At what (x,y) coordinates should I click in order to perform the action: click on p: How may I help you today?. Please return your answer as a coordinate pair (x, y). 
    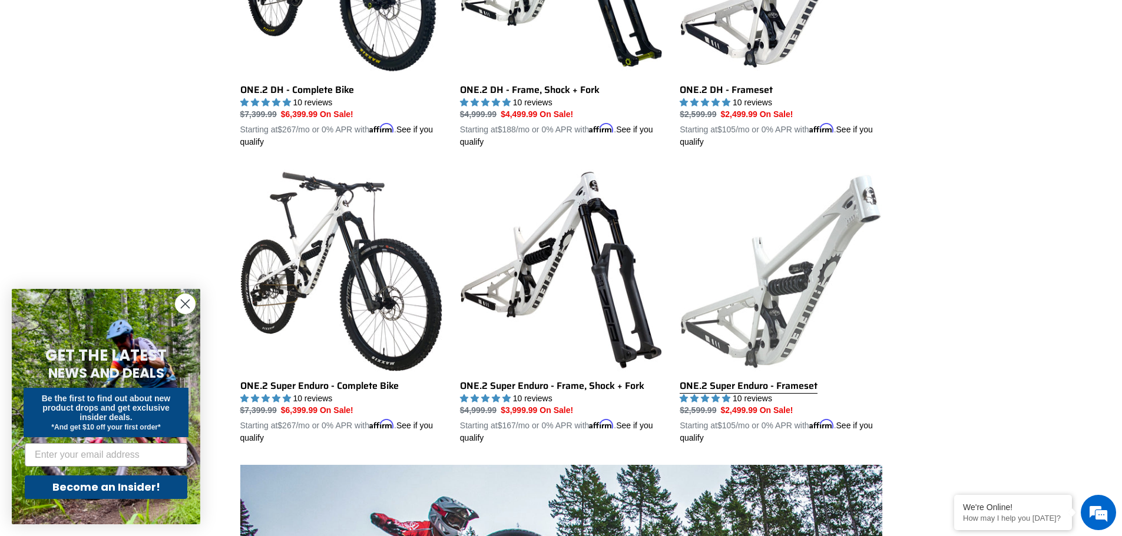
    Looking at the image, I should click on (1013, 518).